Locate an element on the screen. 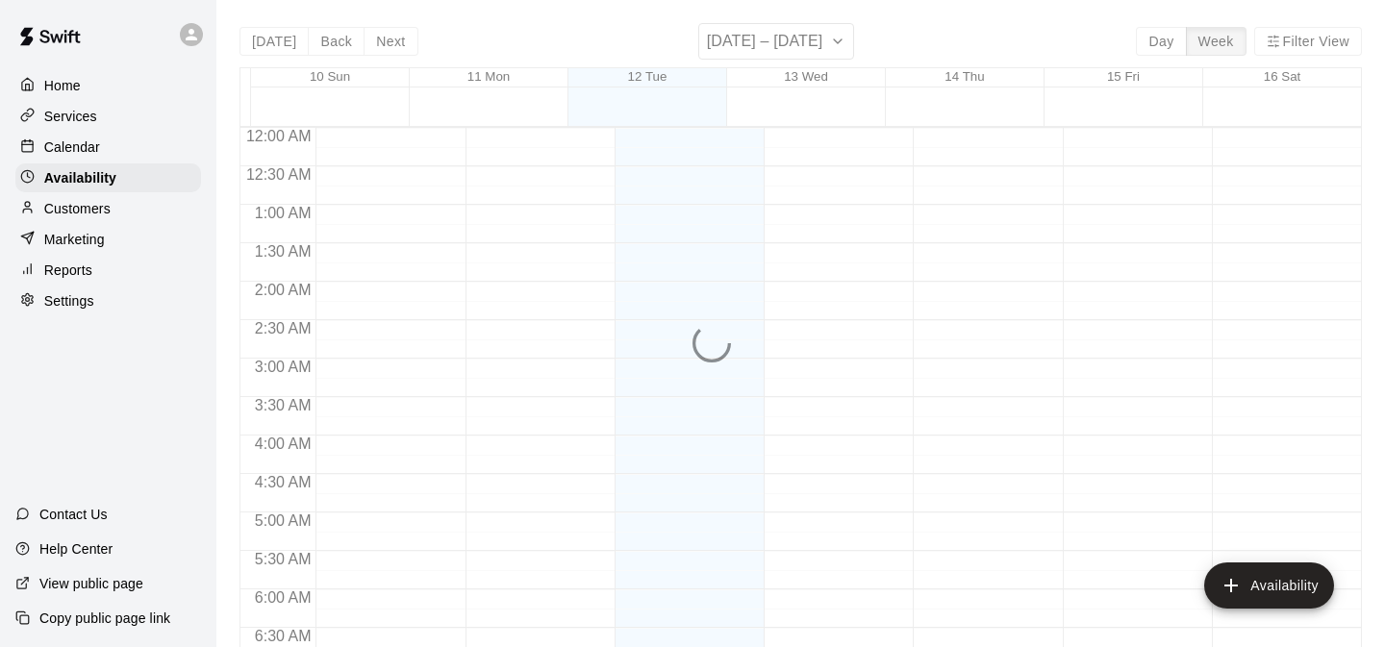 This screenshot has width=1385, height=647. span: 2:00 AM is located at coordinates (283, 289).